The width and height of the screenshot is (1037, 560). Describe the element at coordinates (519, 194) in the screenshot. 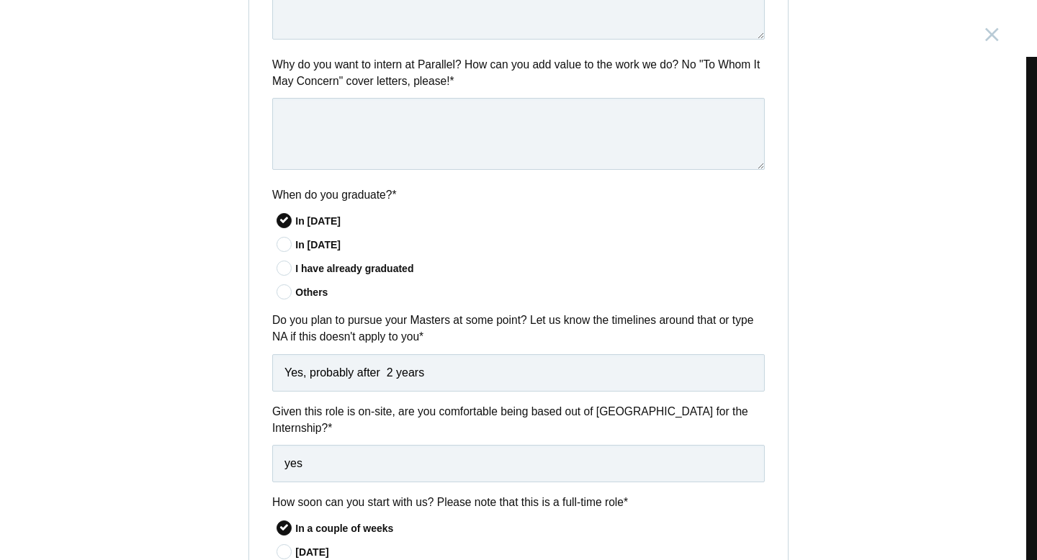

I see `label: When do you graduate?` at that location.